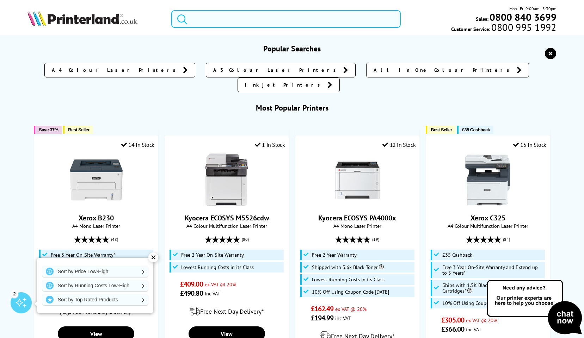 The image size is (584, 338). What do you see at coordinates (191, 293) in the screenshot?
I see `span: £490.80` at bounding box center [191, 293].